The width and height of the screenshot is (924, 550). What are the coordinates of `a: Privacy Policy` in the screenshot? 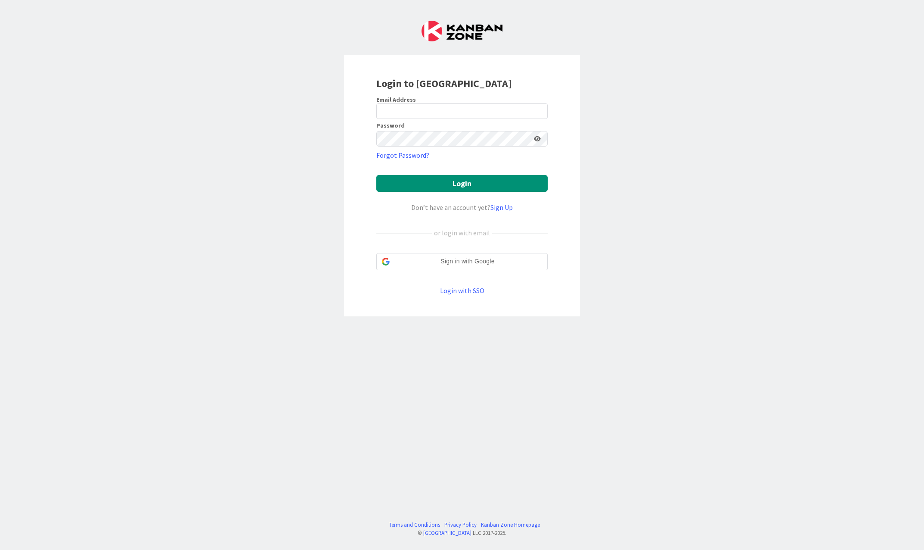 It's located at (460, 524).